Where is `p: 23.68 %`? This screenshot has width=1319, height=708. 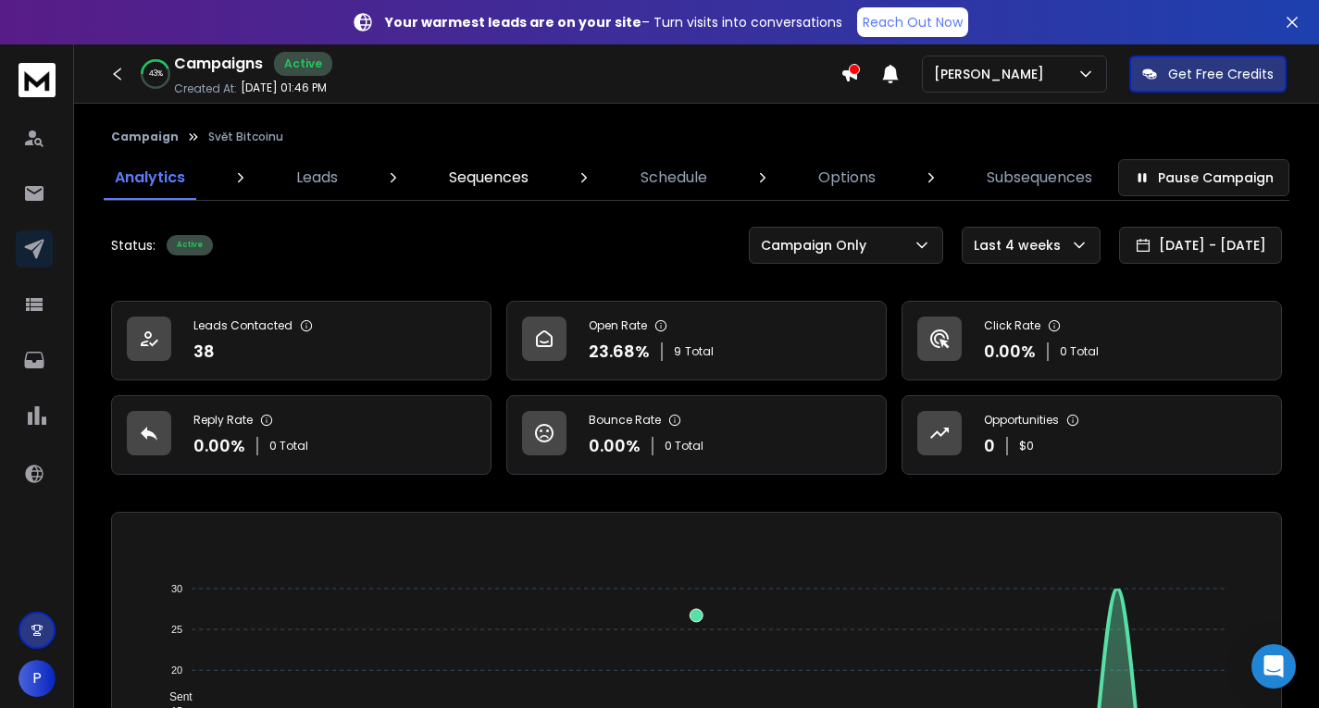 p: 23.68 % is located at coordinates (619, 352).